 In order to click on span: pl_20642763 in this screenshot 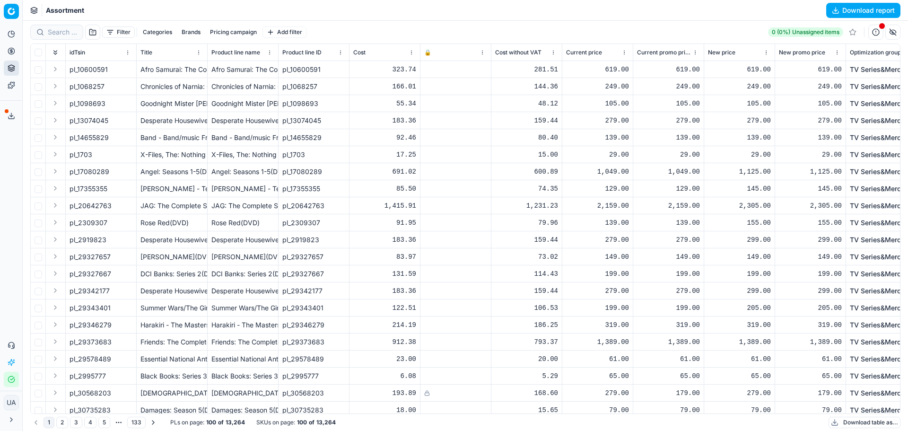, I will do `click(90, 206)`.